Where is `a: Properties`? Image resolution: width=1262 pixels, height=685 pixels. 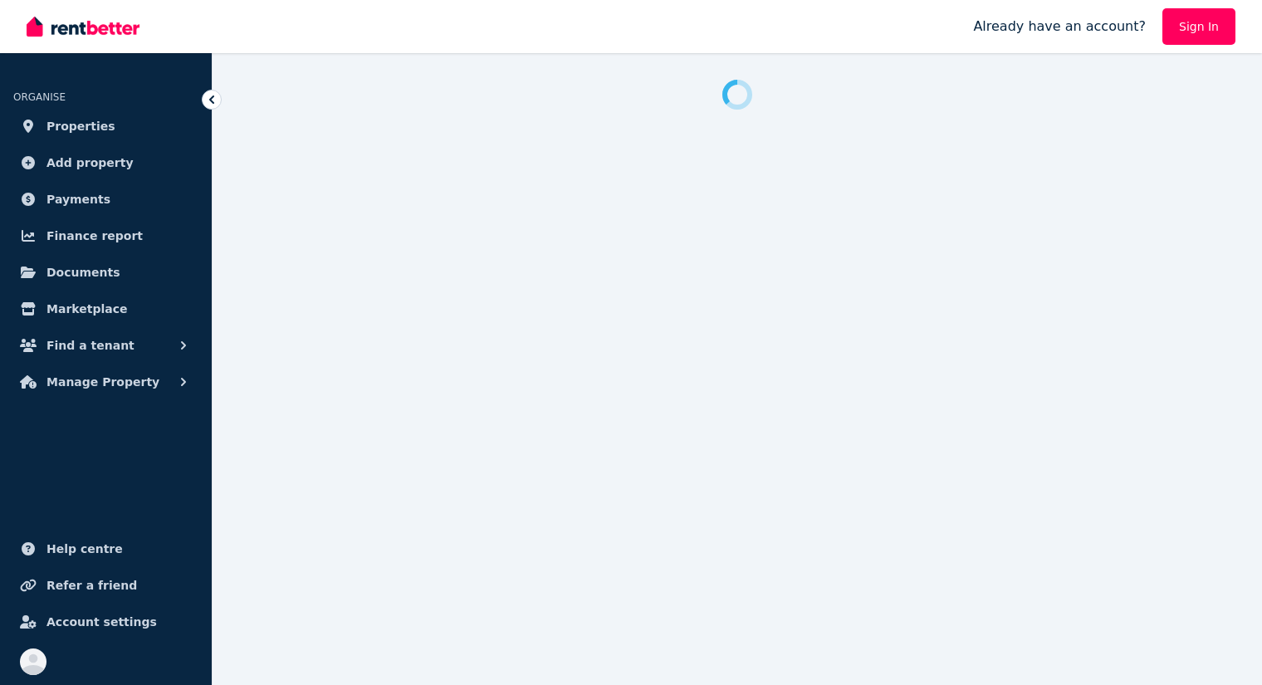 a: Properties is located at coordinates (105, 126).